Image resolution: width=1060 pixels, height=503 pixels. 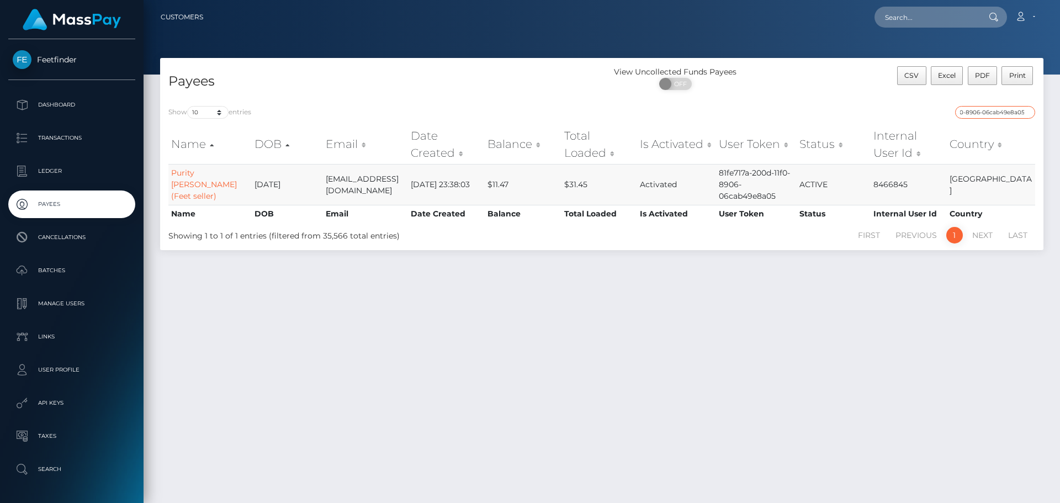 I want to click on p: Manage Users, so click(x=72, y=304).